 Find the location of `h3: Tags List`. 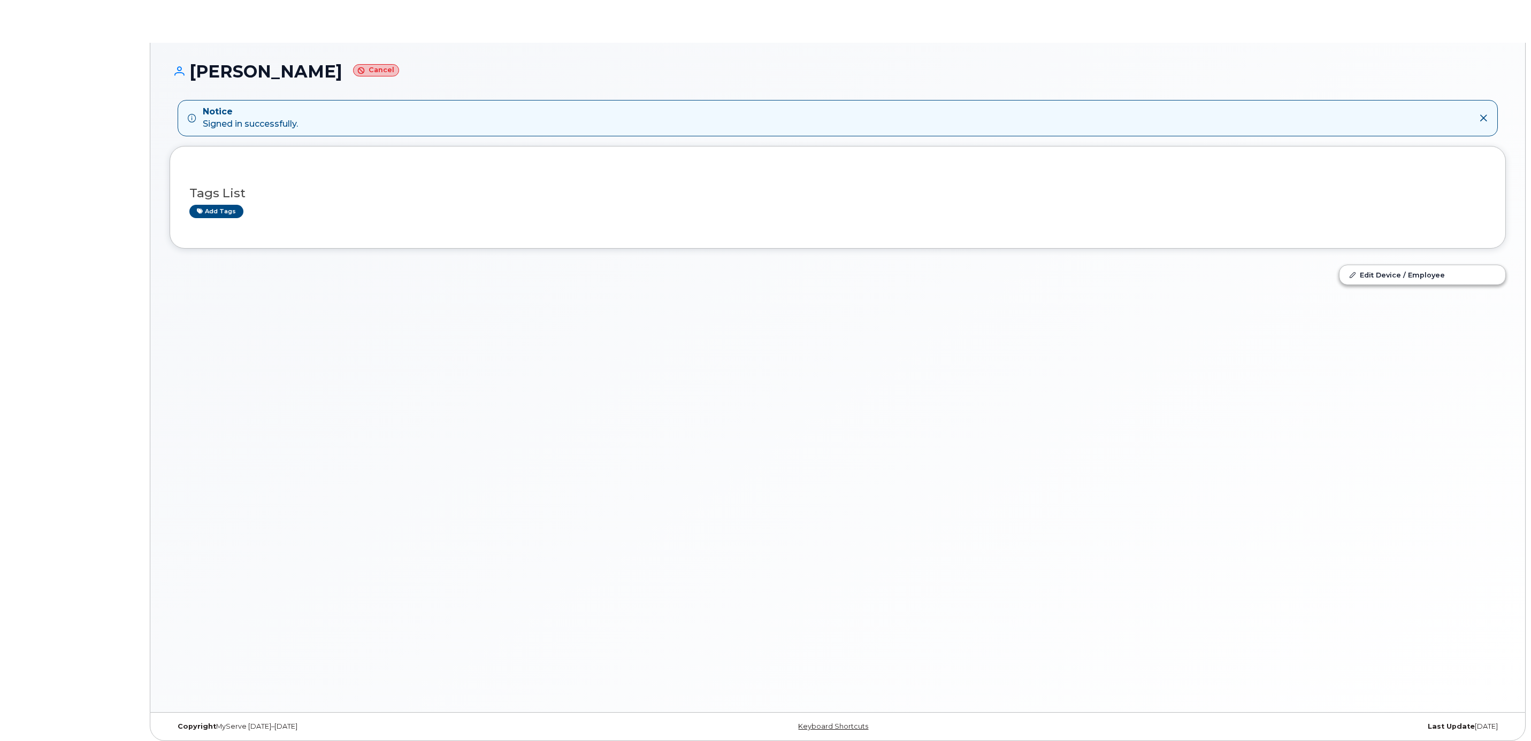

h3: Tags List is located at coordinates (838, 193).